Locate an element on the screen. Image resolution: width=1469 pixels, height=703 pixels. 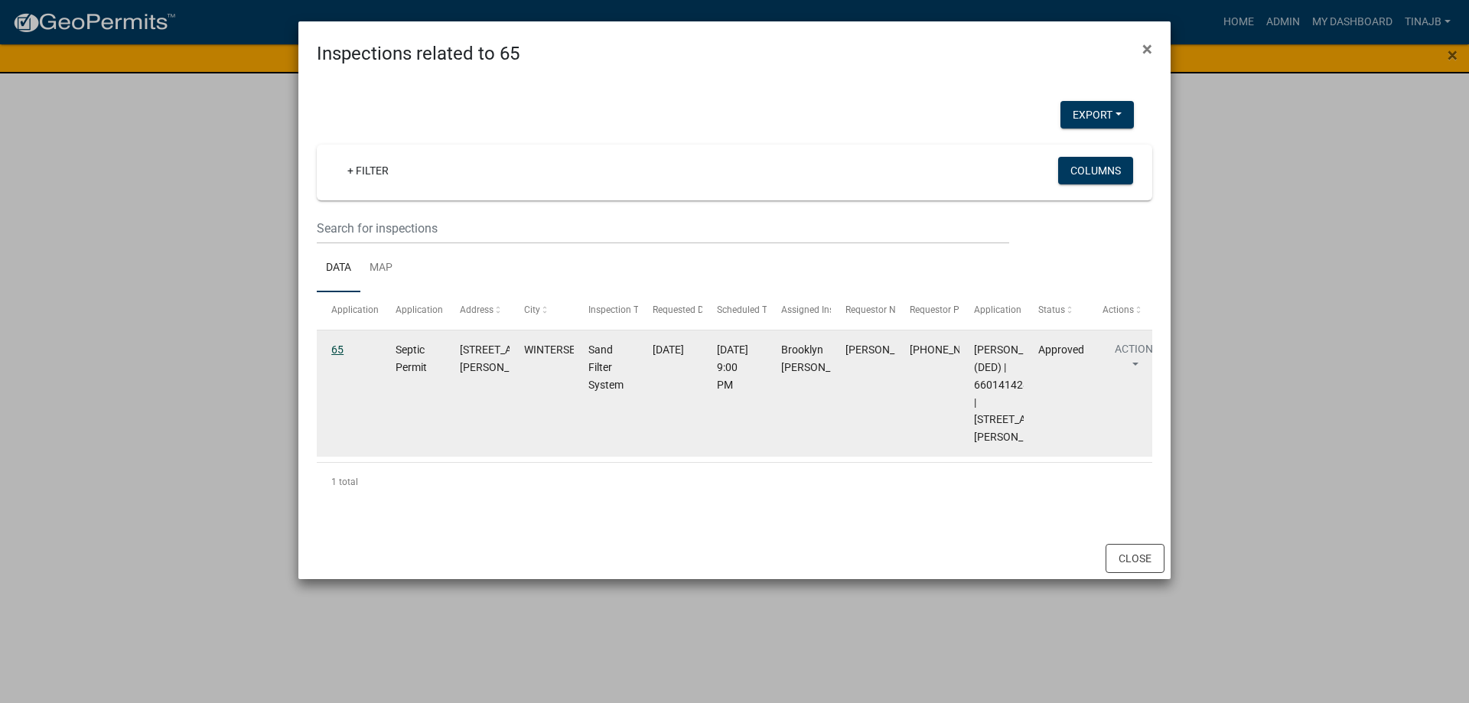
a: Map is located at coordinates (381, 269).